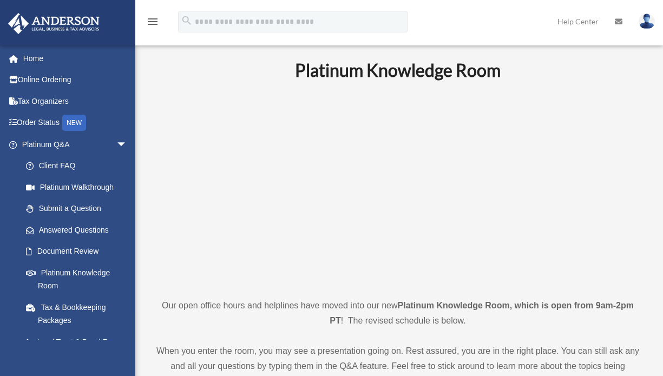 The width and height of the screenshot is (663, 376). Describe the element at coordinates (398, 70) in the screenshot. I see `b: Platinum Knowledge Room` at that location.